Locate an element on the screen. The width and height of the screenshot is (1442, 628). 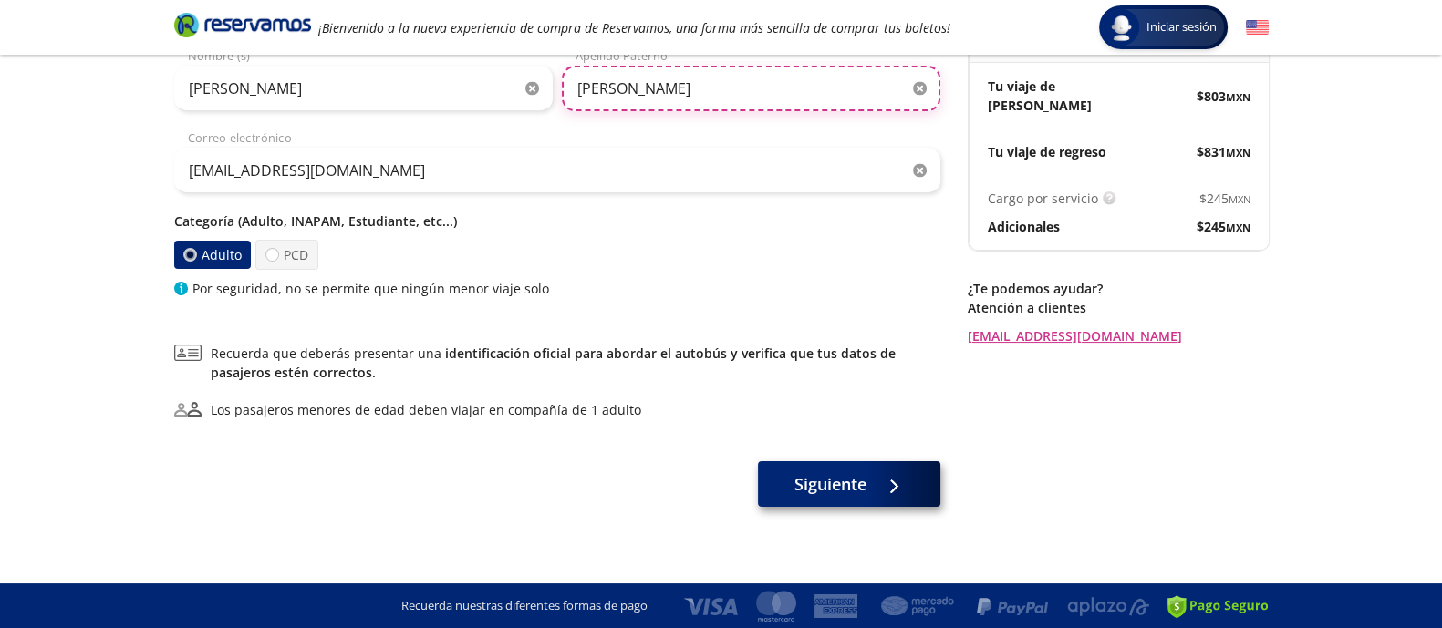
p: Adicionales is located at coordinates (1023, 226).